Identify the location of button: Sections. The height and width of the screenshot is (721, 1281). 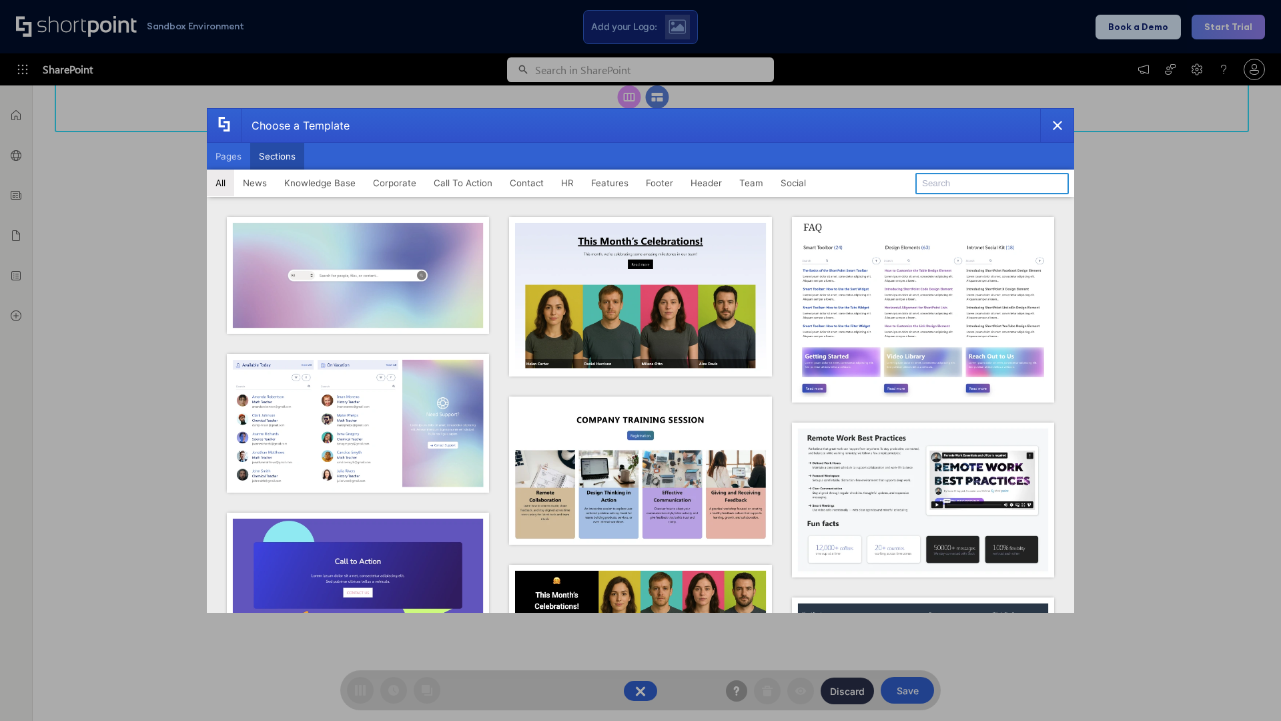
(277, 156).